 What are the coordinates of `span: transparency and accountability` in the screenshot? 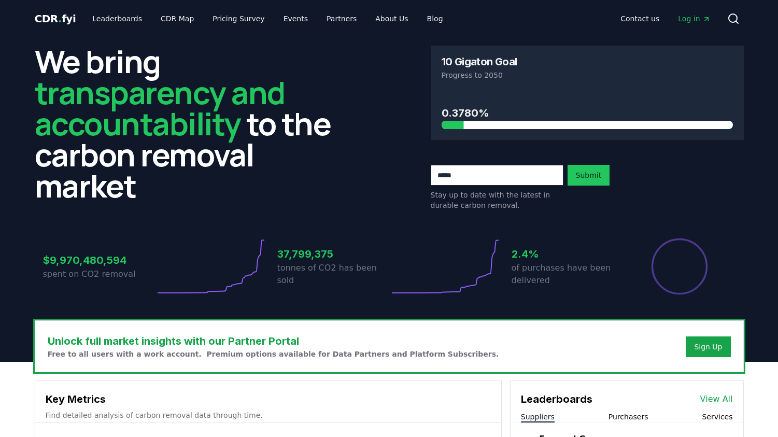 It's located at (160, 108).